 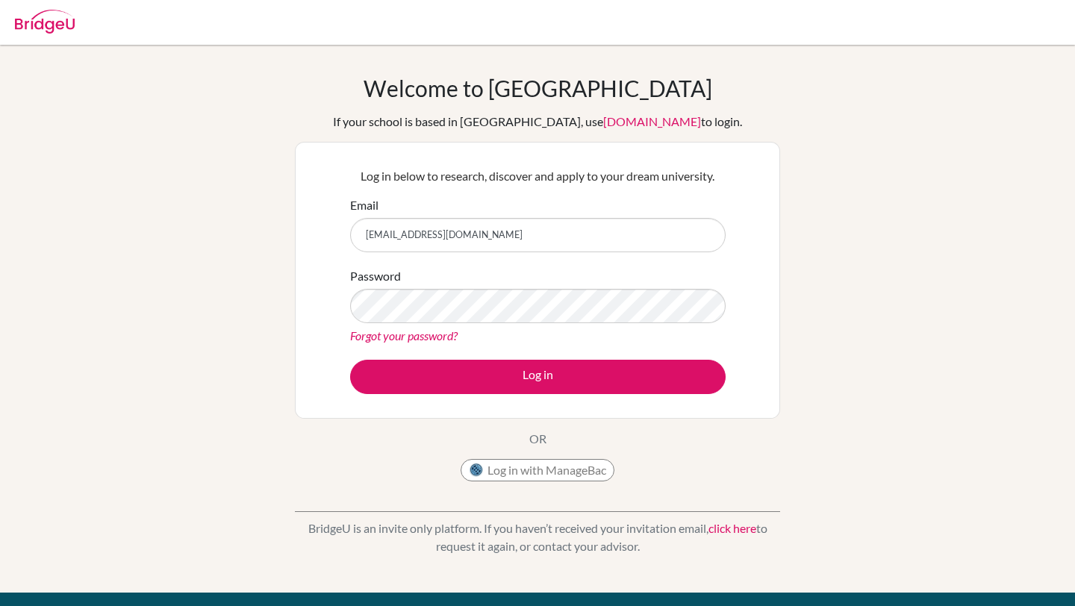 What do you see at coordinates (364, 205) in the screenshot?
I see `label: Email` at bounding box center [364, 205].